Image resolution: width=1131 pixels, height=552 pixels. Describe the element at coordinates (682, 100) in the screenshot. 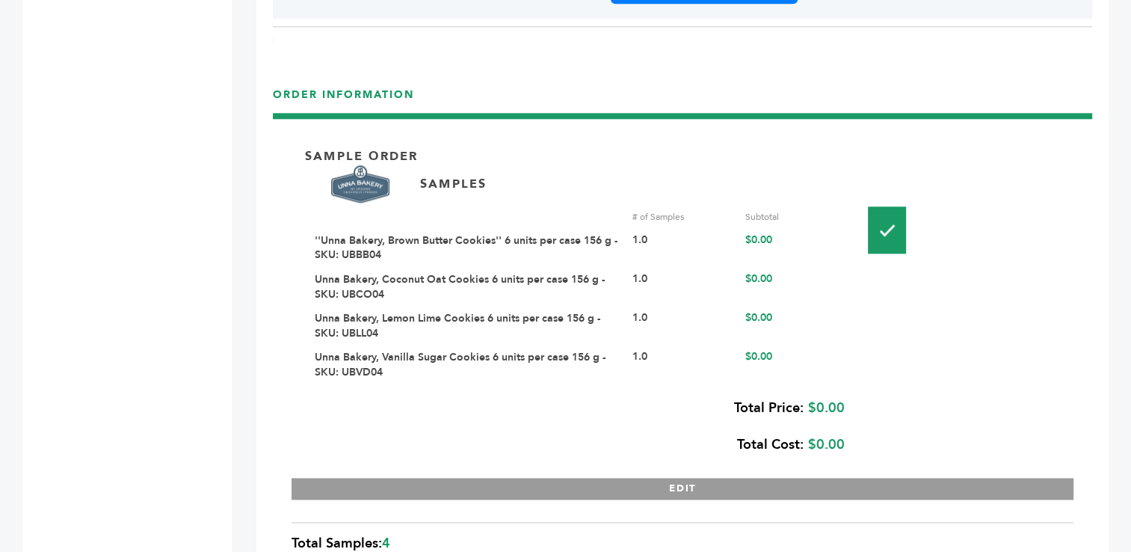

I see `h3: ORDER INFORMATION` at that location.